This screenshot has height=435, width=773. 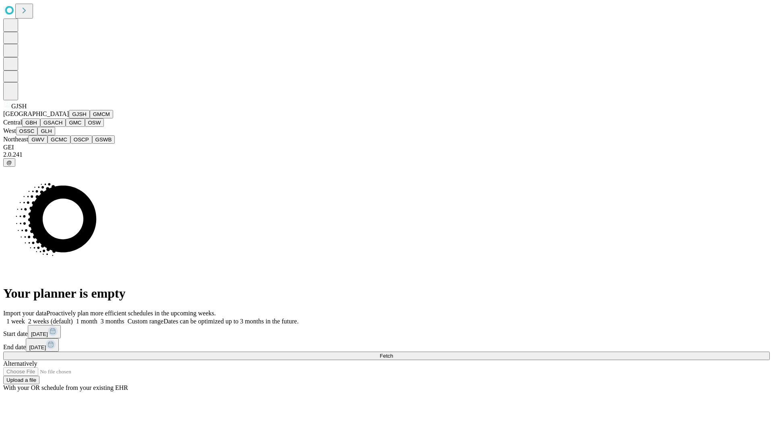 I want to click on button: Upload a file, so click(x=21, y=379).